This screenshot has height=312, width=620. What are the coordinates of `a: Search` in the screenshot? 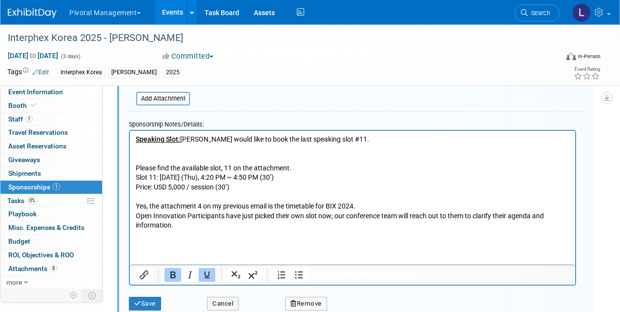 It's located at (537, 13).